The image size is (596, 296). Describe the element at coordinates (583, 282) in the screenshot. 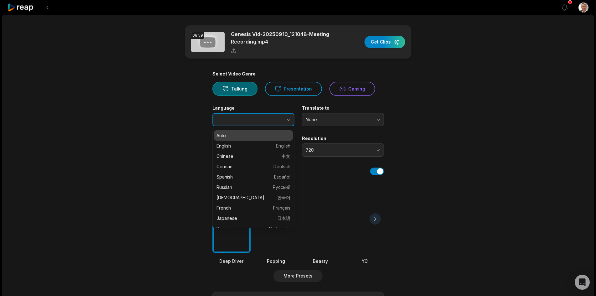

I see `div: Open Intercom Messenger` at that location.